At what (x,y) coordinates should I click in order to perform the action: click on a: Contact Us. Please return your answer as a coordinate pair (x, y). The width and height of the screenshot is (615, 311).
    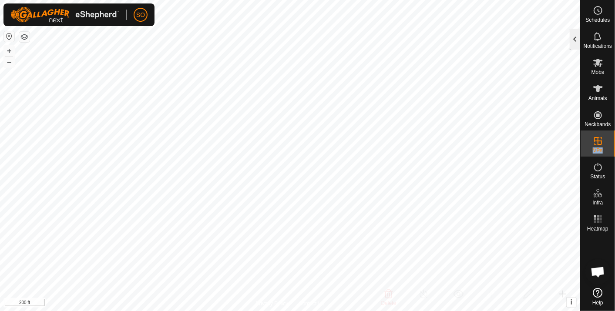
    Looking at the image, I should click on (311, 304).